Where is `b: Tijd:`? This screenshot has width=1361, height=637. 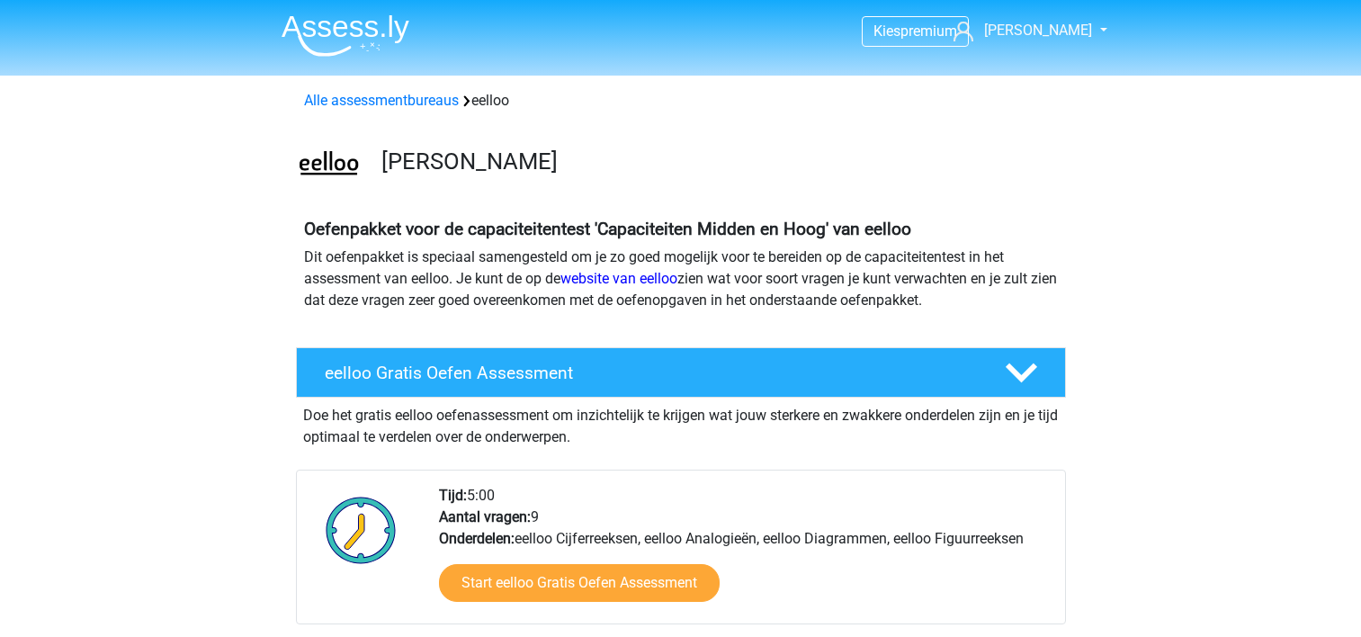 b: Tijd: is located at coordinates (453, 495).